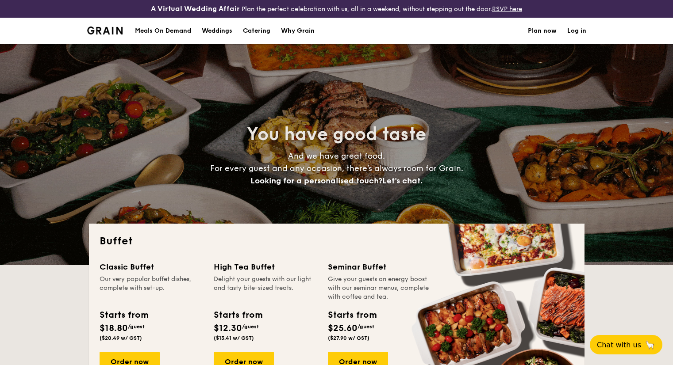 The width and height of the screenshot is (673, 365). Describe the element at coordinates (298, 31) in the screenshot. I see `div: Why Grain` at that location.